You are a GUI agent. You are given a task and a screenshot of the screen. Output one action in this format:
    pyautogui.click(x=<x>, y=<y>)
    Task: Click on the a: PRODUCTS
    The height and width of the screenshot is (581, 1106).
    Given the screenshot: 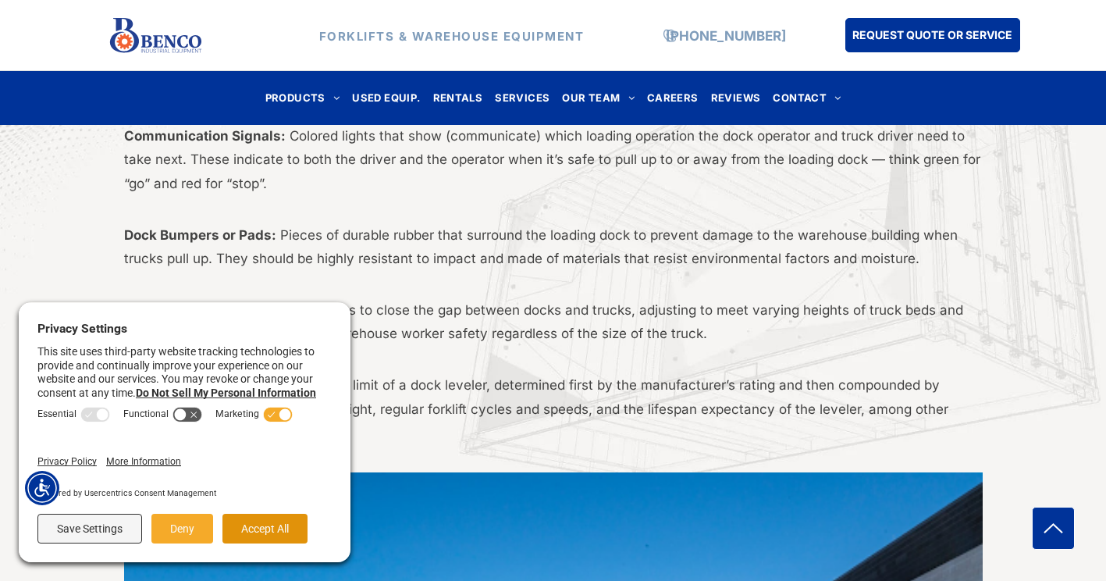 What is the action you would take?
    pyautogui.click(x=303, y=98)
    